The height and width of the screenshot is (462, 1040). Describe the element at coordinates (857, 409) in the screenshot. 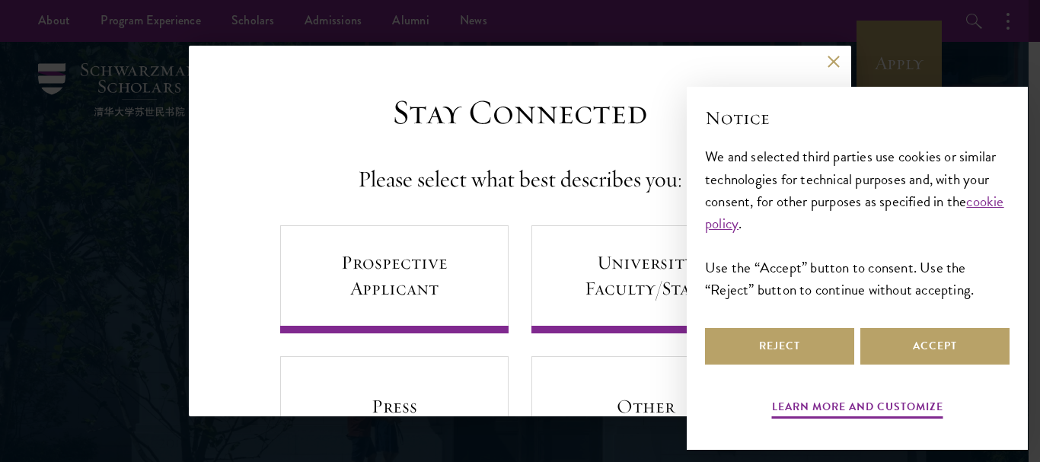

I see `button: Learn more and customize` at that location.